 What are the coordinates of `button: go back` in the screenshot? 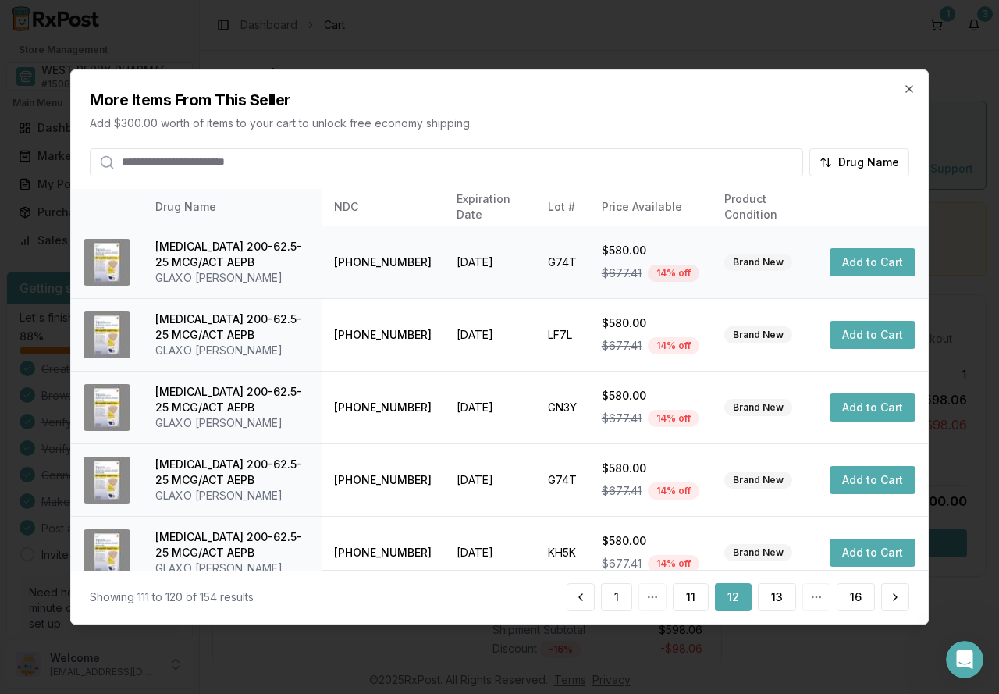 It's located at (25, 21).